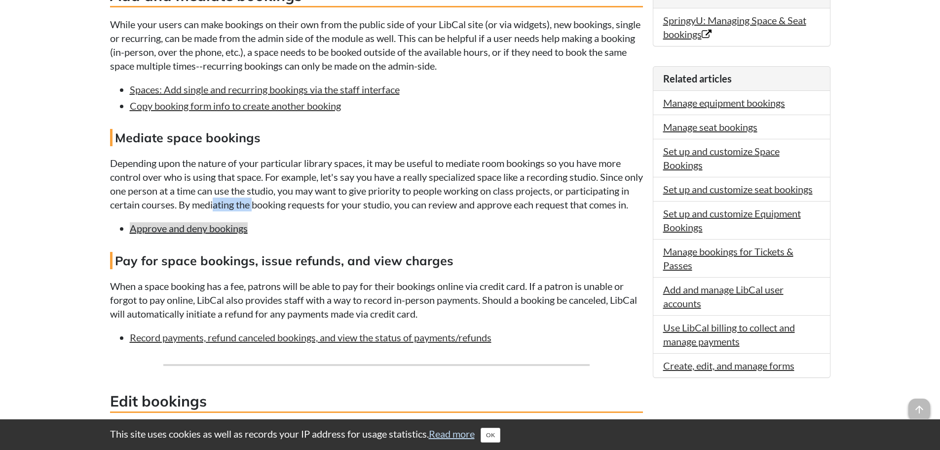 Image resolution: width=940 pixels, height=450 pixels. What do you see at coordinates (377, 184) in the screenshot?
I see `p: Depending upon the nature of your particular library spaces, it may be useful to mediate room boo...` at bounding box center [377, 184].